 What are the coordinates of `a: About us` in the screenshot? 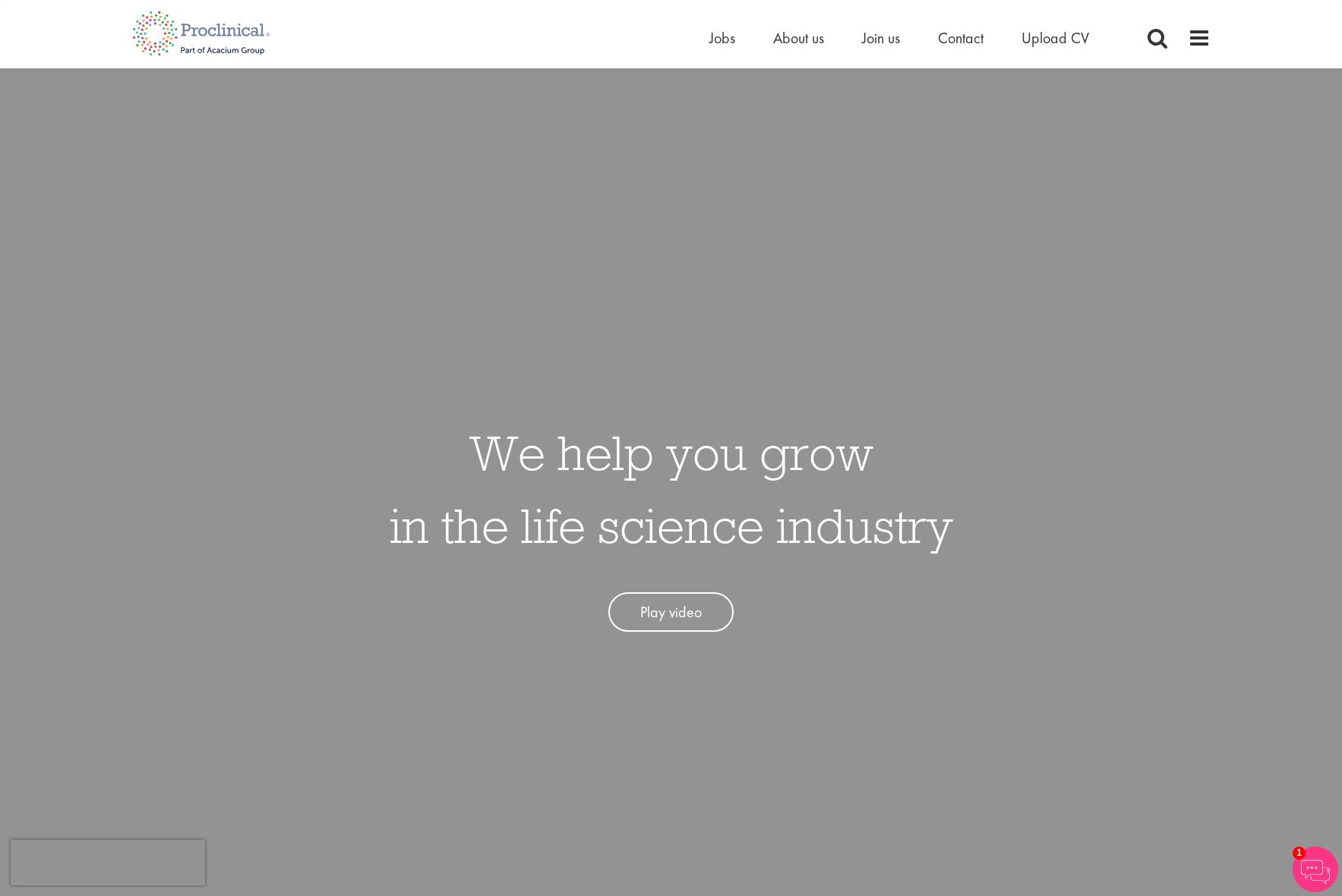 It's located at (798, 38).